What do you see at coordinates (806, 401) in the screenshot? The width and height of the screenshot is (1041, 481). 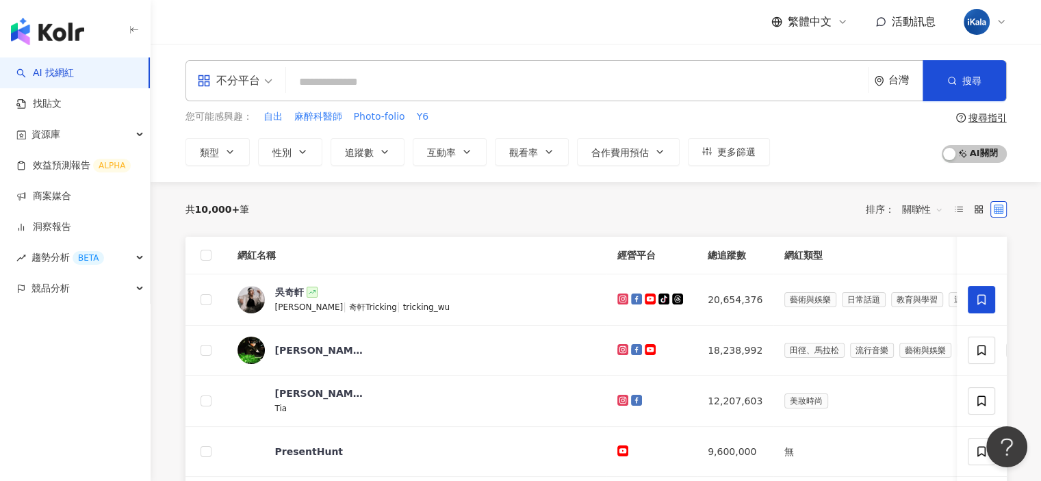 I see `span: 美妝時尚` at bounding box center [806, 401].